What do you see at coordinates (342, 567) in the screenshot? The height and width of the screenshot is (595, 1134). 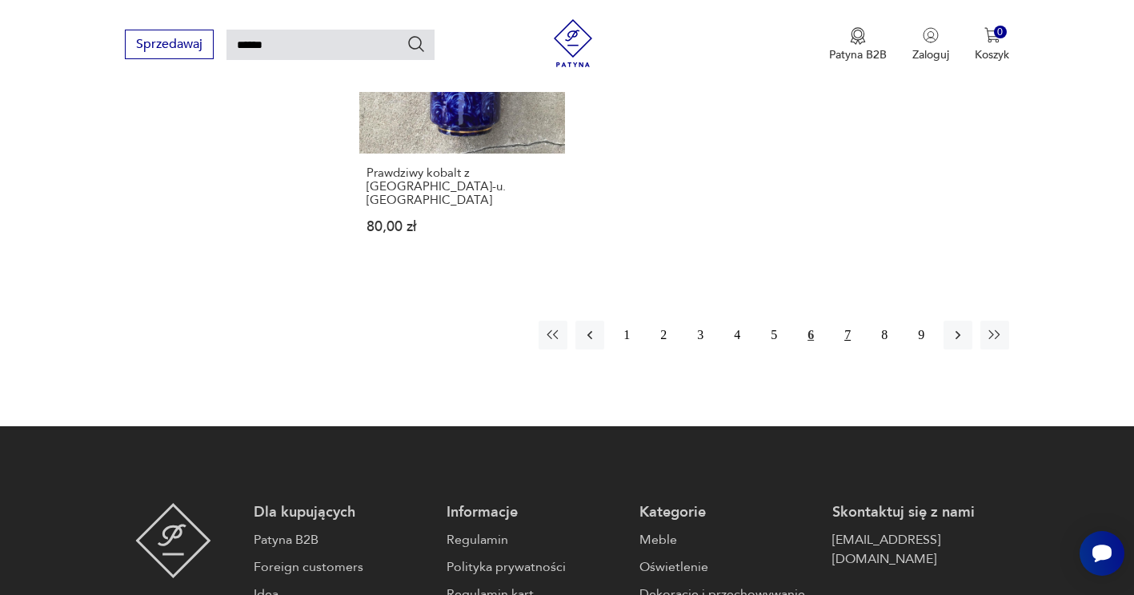 I see `a: Foreign customers` at bounding box center [342, 567].